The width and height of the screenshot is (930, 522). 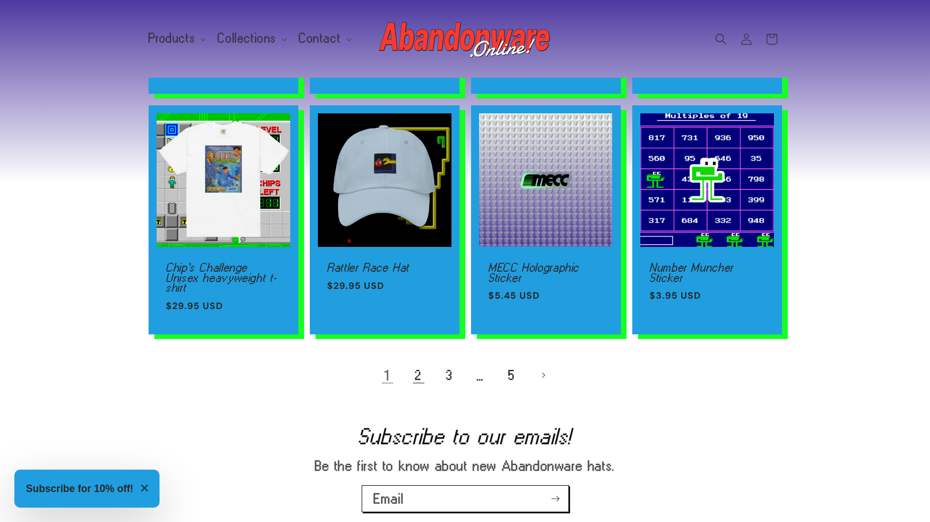 I want to click on span: Collections, so click(x=247, y=39).